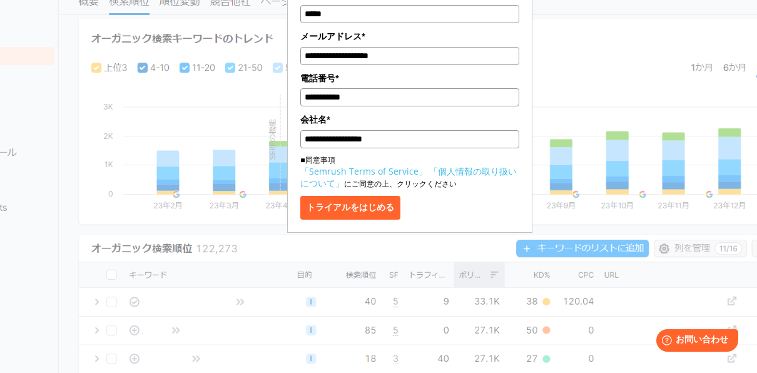  I want to click on a: 「個人情報の取り扱いについて」, so click(408, 177).